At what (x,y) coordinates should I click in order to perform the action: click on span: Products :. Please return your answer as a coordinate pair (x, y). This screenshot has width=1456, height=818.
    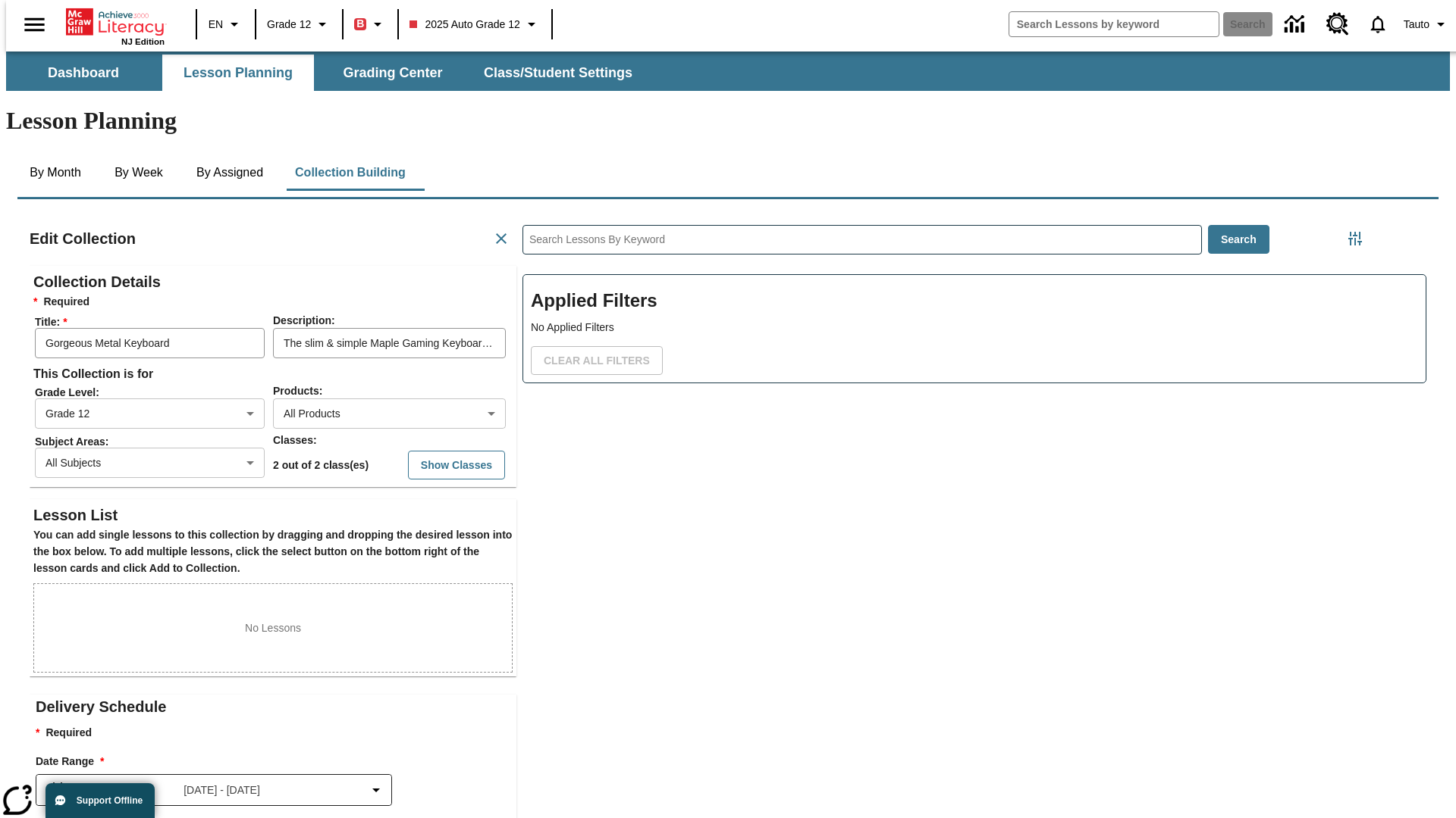
    Looking at the image, I should click on (297, 391).